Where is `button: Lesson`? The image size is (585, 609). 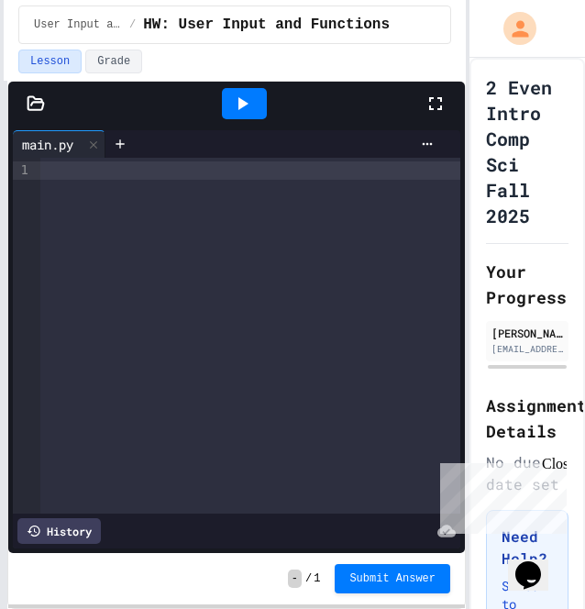 button: Lesson is located at coordinates (50, 61).